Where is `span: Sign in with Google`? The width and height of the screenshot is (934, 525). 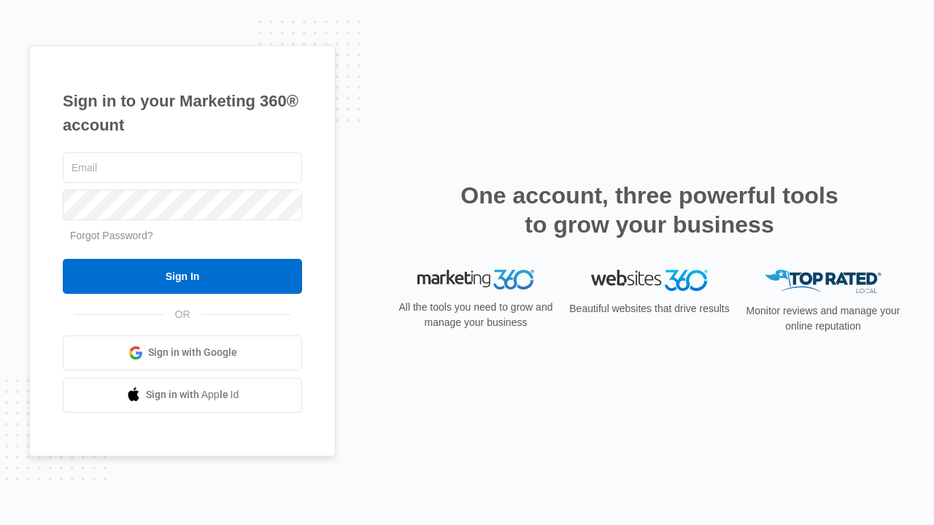 span: Sign in with Google is located at coordinates (193, 352).